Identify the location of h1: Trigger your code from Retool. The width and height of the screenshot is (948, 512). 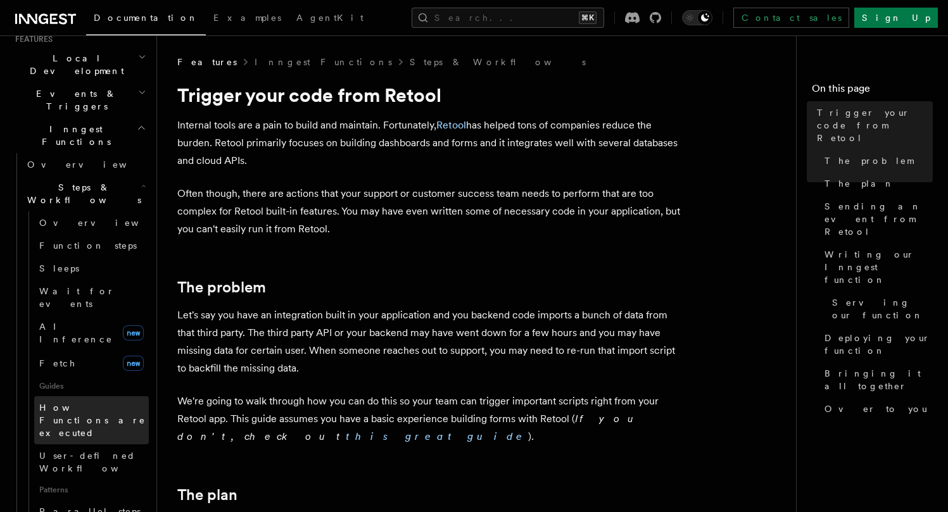
(431, 95).